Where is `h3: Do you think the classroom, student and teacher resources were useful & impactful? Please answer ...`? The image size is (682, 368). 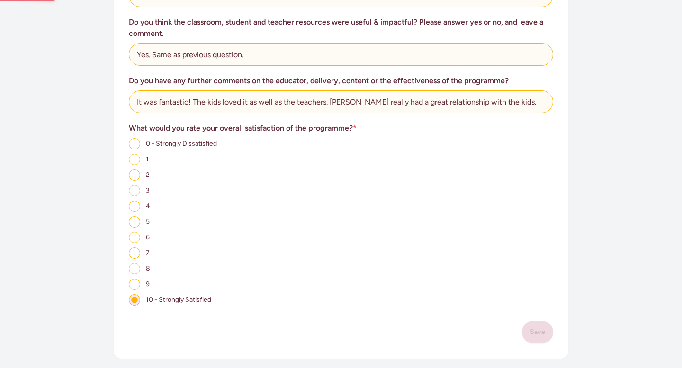
h3: Do you think the classroom, student and teacher resources were useful & impactful? Please answer ... is located at coordinates (341, 28).